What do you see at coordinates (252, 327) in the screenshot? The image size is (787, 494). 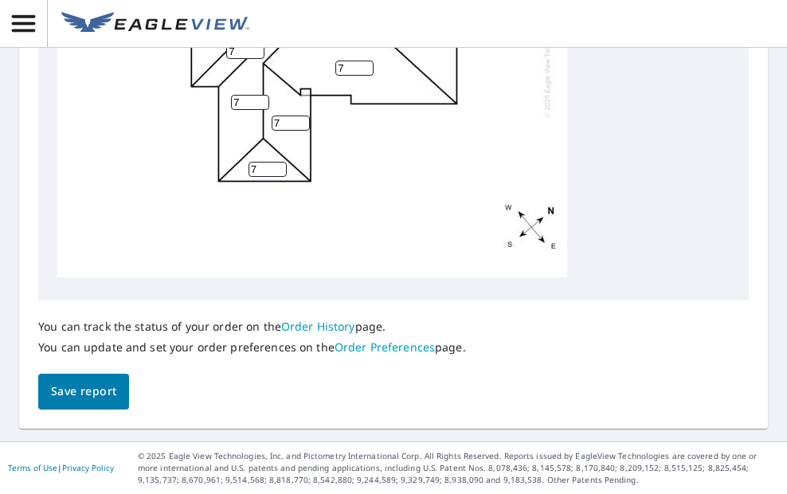 I see `p: You can track the status of your order on the page.` at bounding box center [252, 327].